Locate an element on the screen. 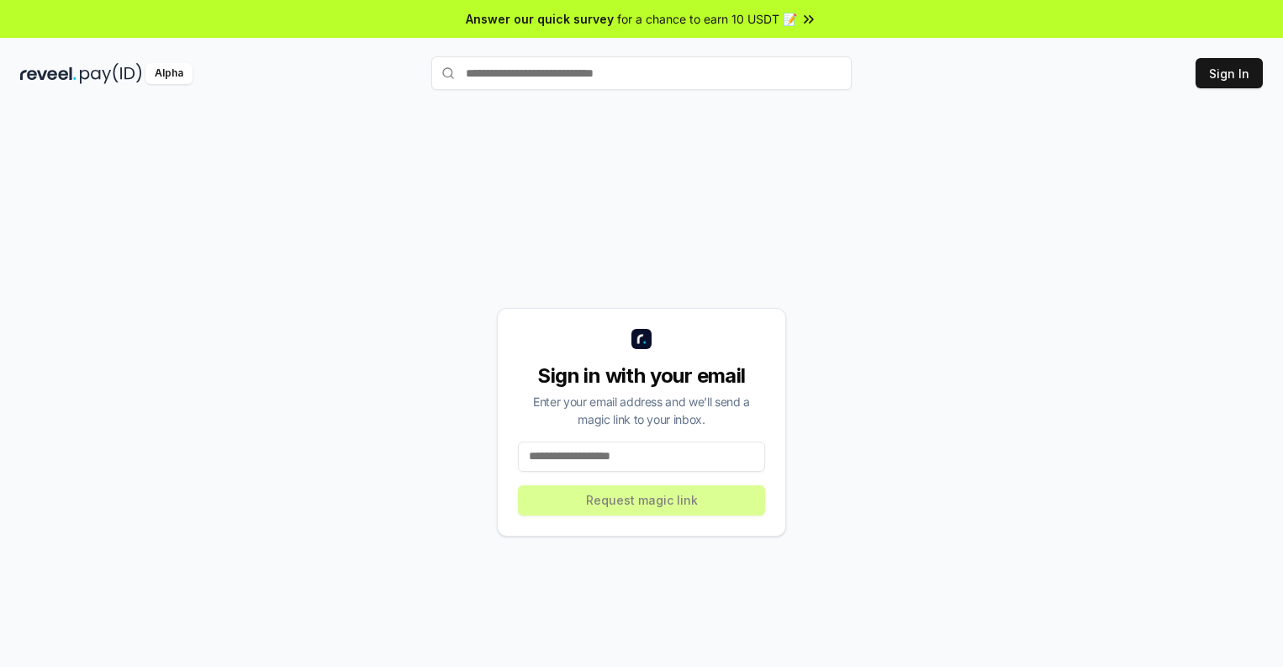 Image resolution: width=1283 pixels, height=667 pixels. div: Alpha is located at coordinates (169, 73).